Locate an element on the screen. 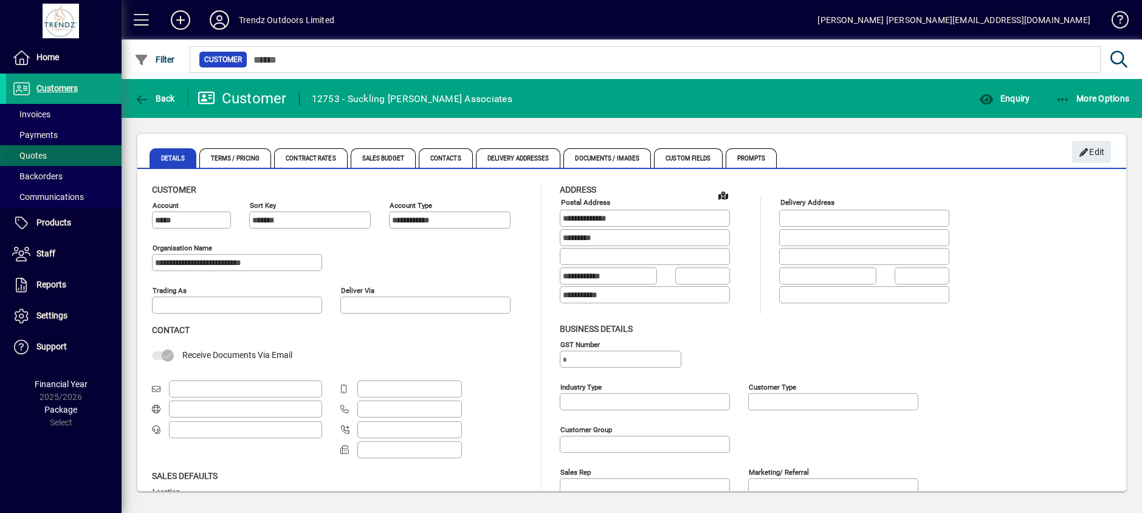 The image size is (1142, 513). mat-label: Marketing/ Referral is located at coordinates (778, 471).